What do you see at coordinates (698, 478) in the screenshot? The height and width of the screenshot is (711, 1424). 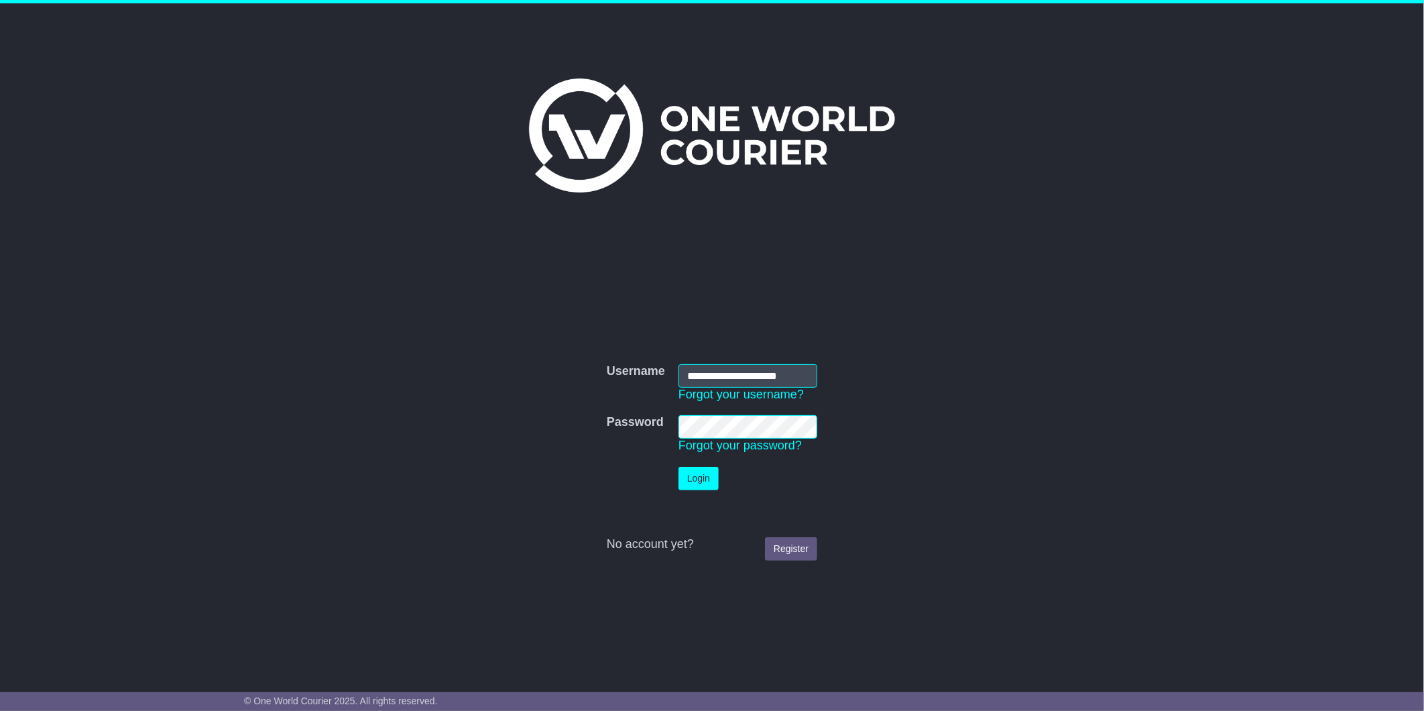 I see `button: Login` at bounding box center [698, 478].